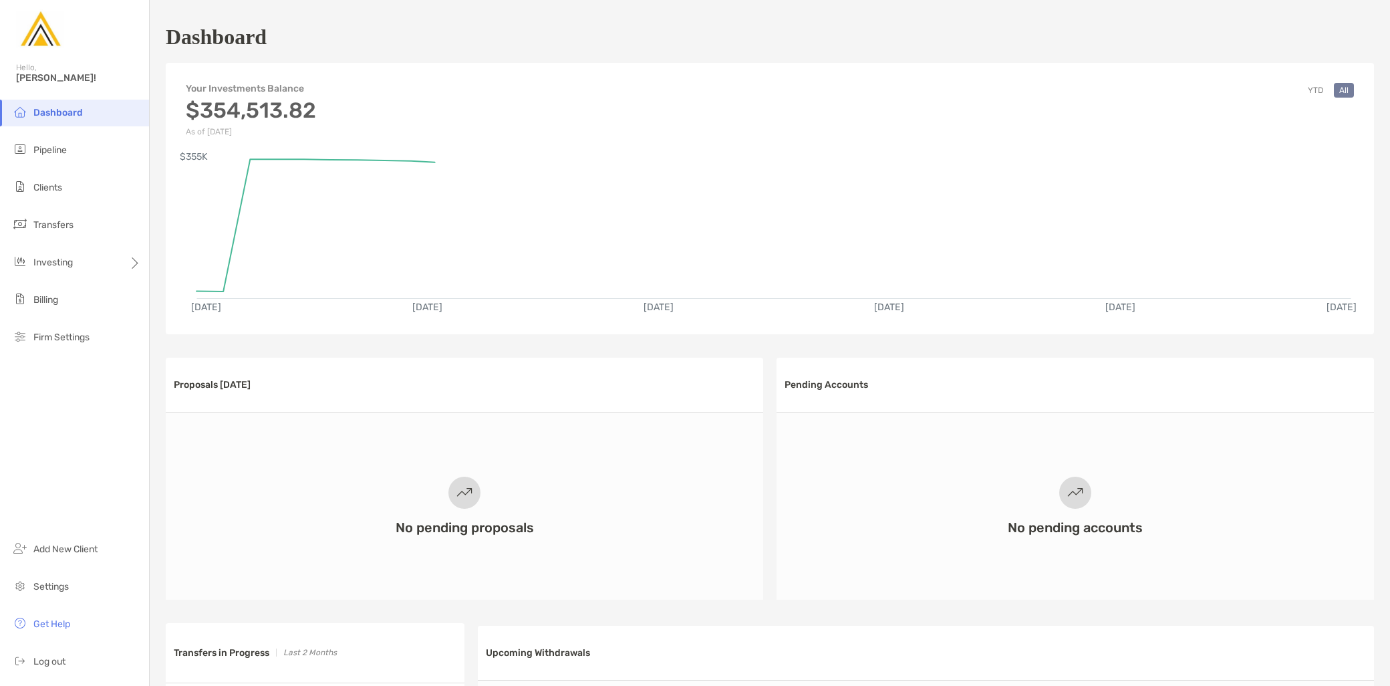 The height and width of the screenshot is (686, 1390). Describe the element at coordinates (49, 661) in the screenshot. I see `span: Log out` at that location.